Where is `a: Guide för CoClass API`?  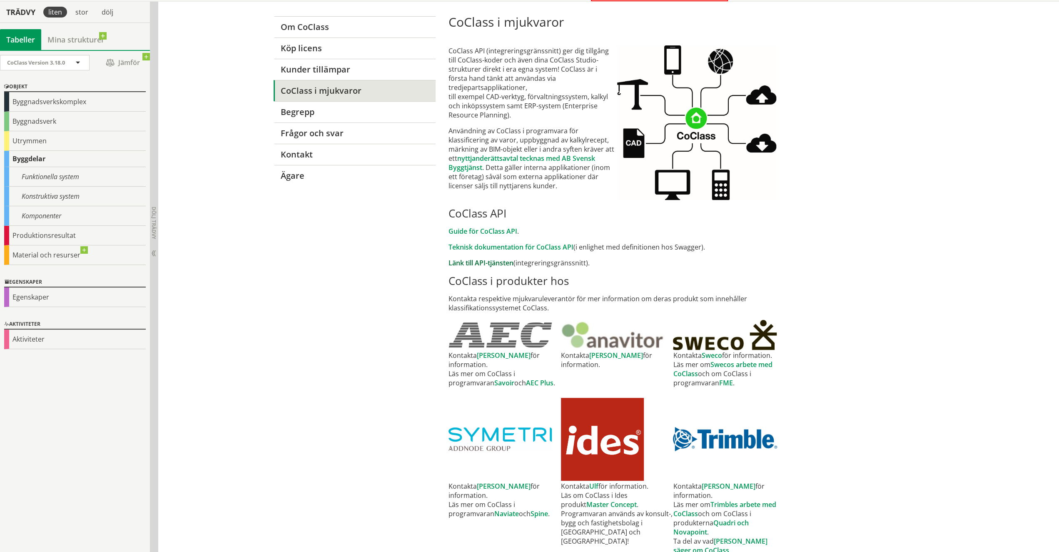 a: Guide för CoClass API is located at coordinates (483, 231).